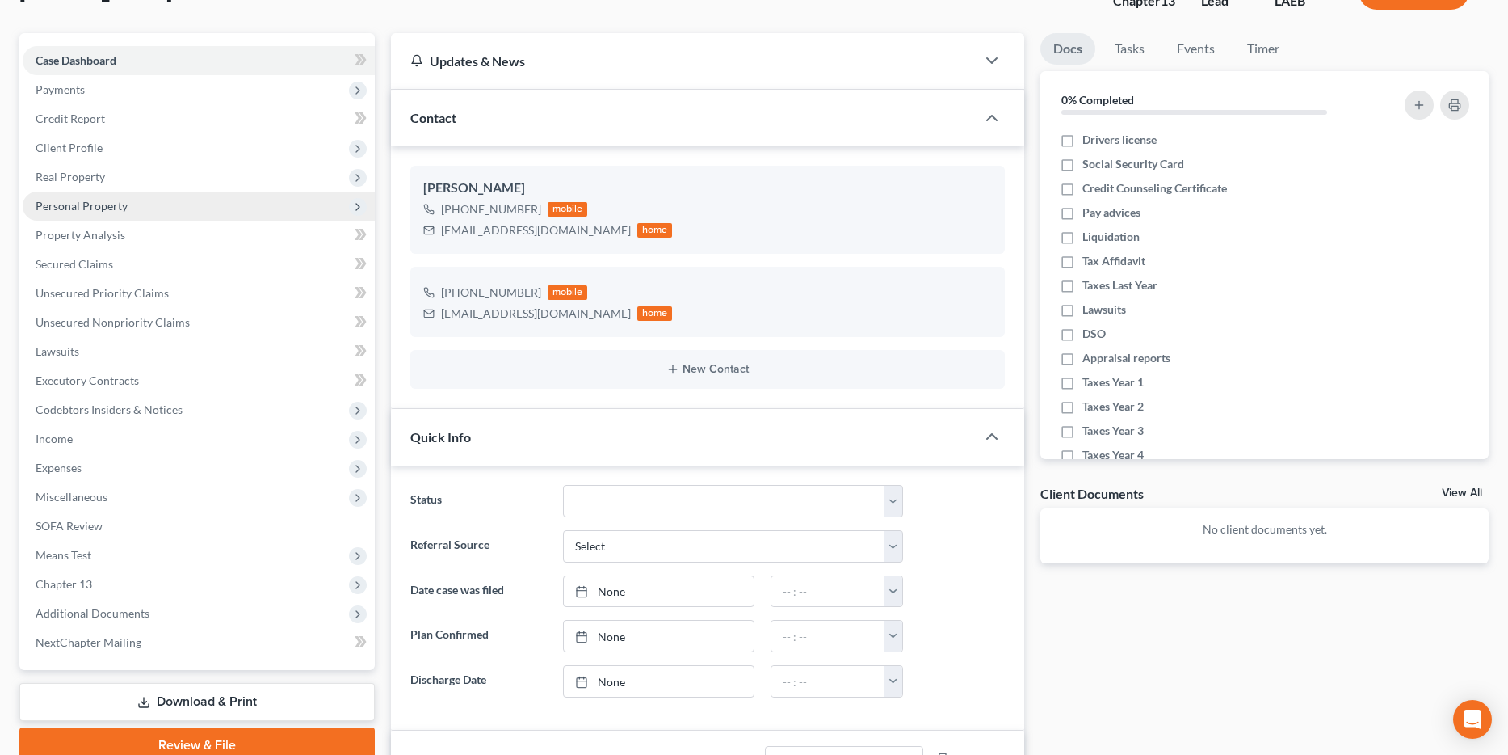  I want to click on a: NextChapter Mailing, so click(199, 642).